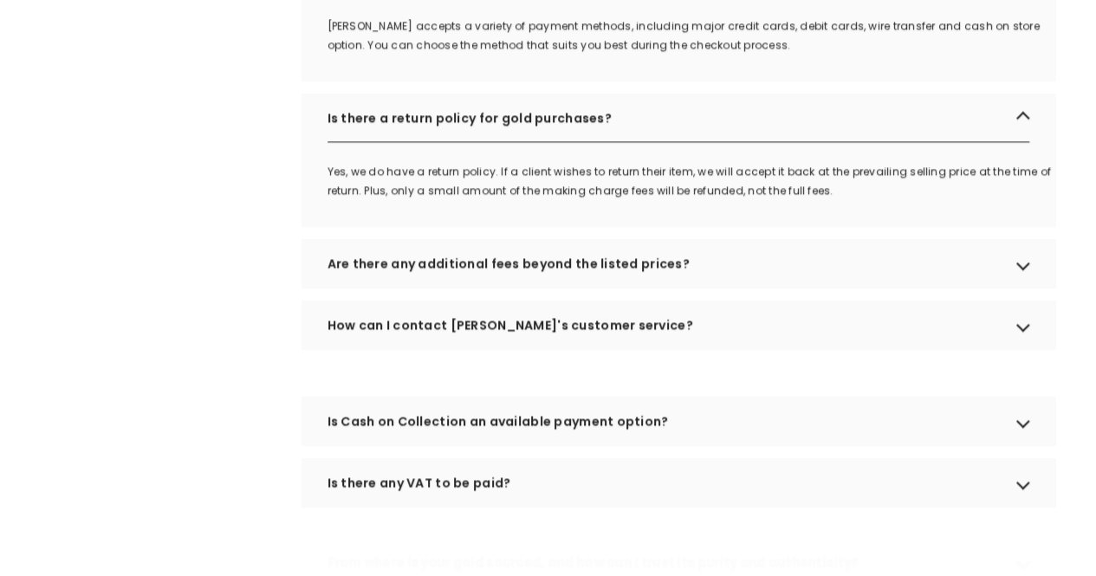  I want to click on div: Is there a return policy for gold purchases?, so click(679, 118).